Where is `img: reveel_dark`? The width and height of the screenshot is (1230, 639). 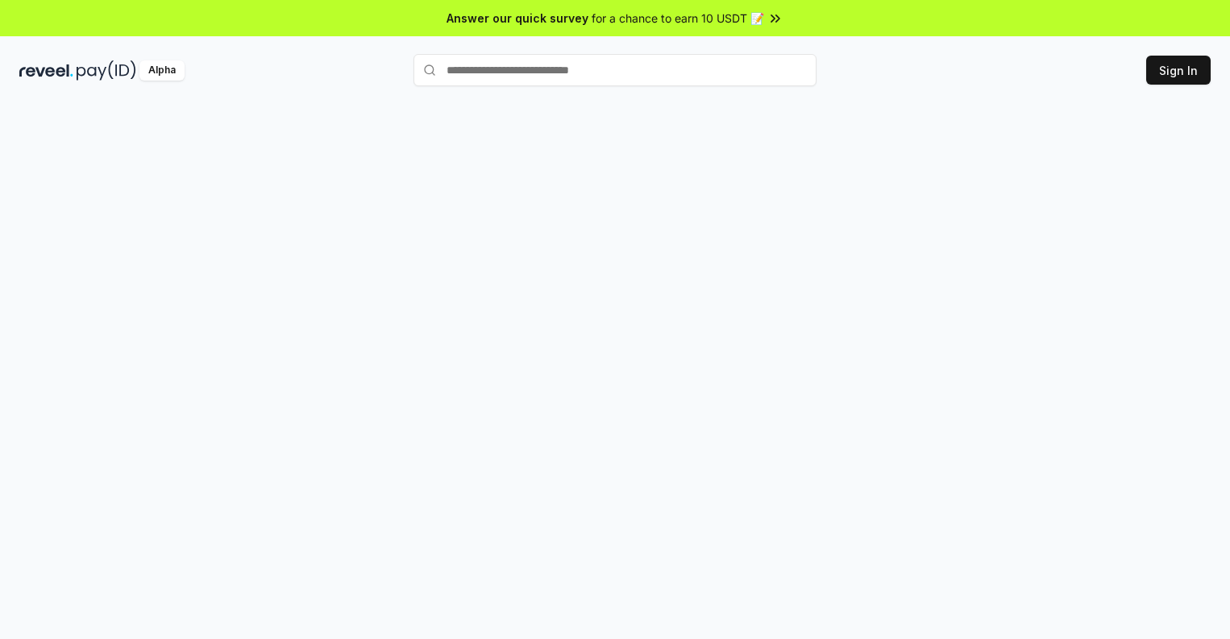 img: reveel_dark is located at coordinates (46, 70).